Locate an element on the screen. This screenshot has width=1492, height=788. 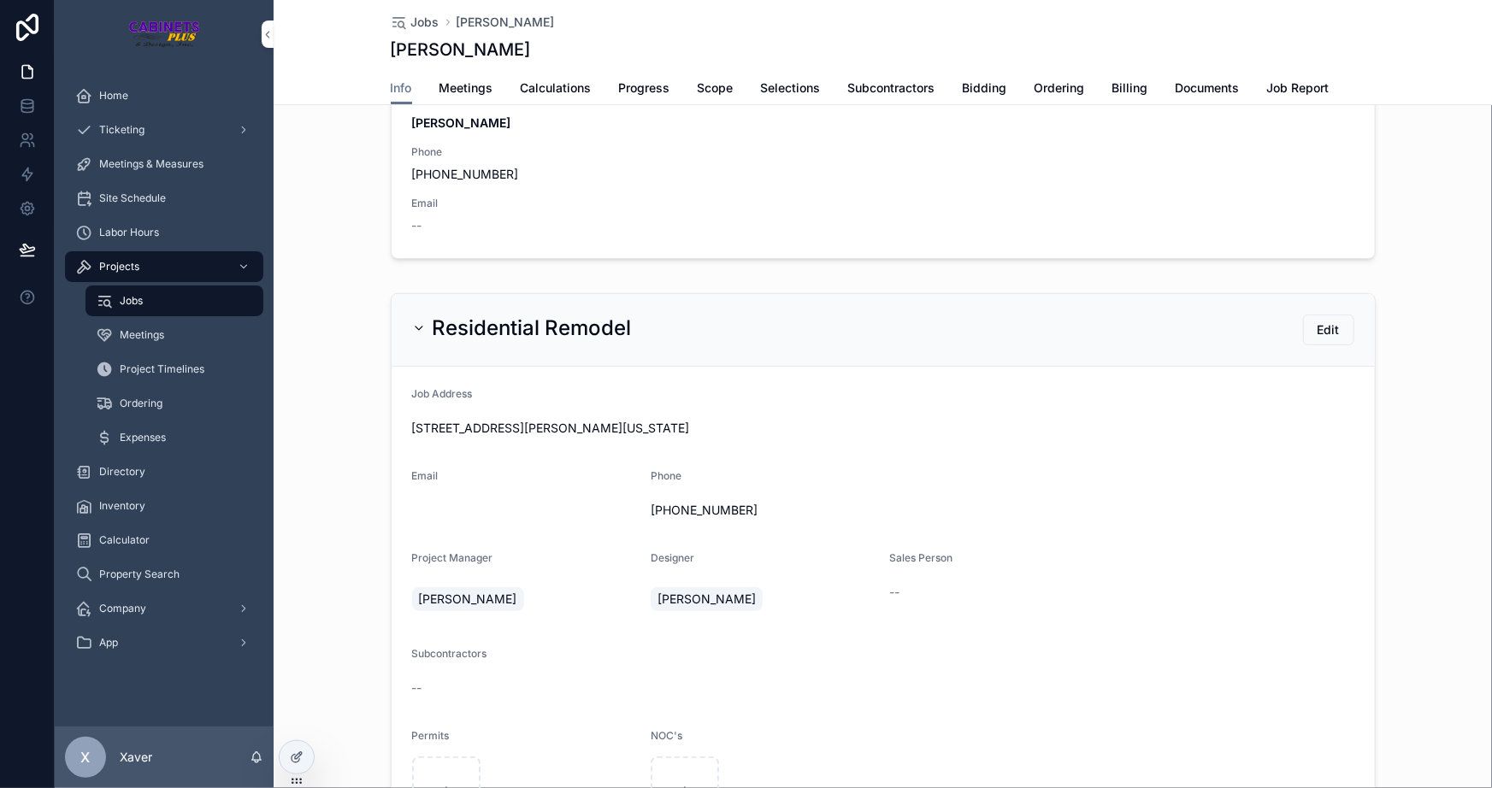
span: Permits is located at coordinates (431, 735).